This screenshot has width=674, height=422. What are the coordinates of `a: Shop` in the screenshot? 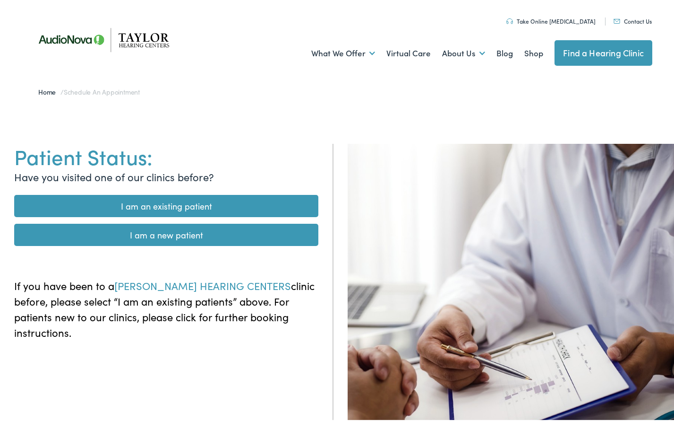 It's located at (534, 51).